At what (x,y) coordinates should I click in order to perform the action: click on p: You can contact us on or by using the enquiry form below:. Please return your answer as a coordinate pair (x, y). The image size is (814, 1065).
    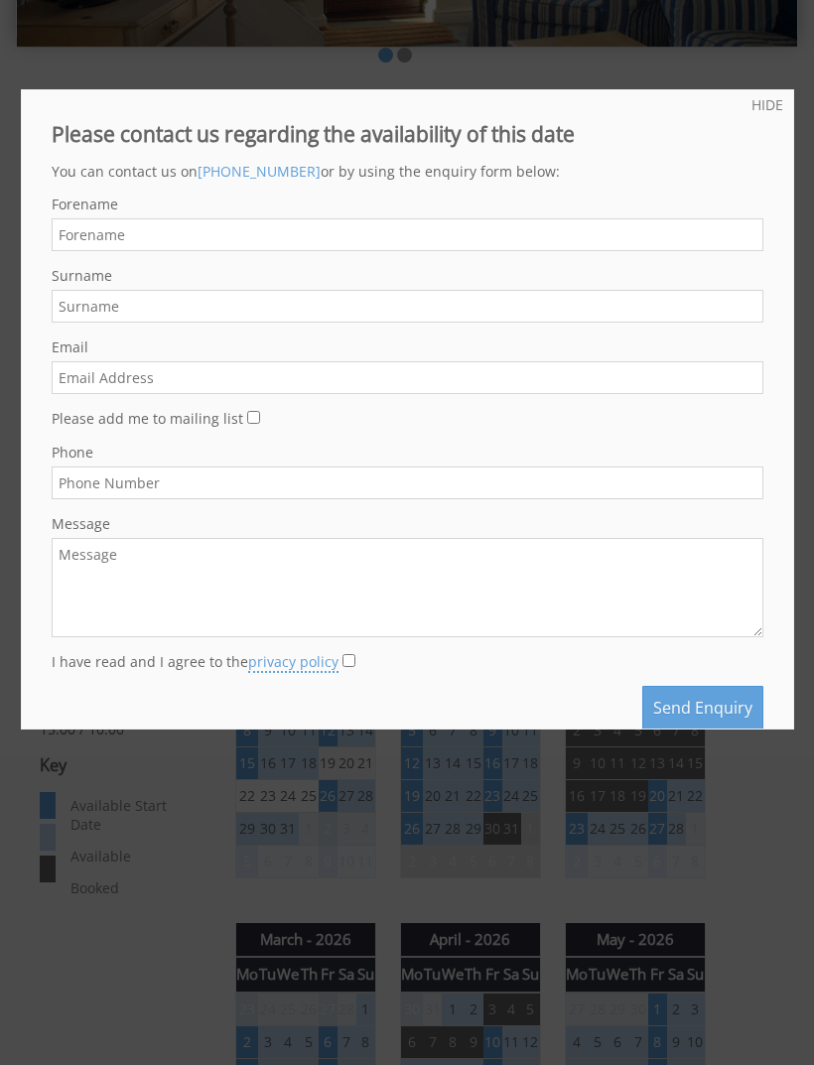
    Looking at the image, I should click on (407, 171).